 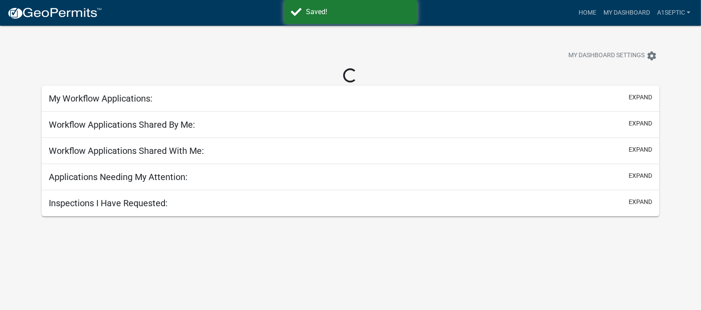 I want to click on h5: Applications Needing My Attention:, so click(x=118, y=177).